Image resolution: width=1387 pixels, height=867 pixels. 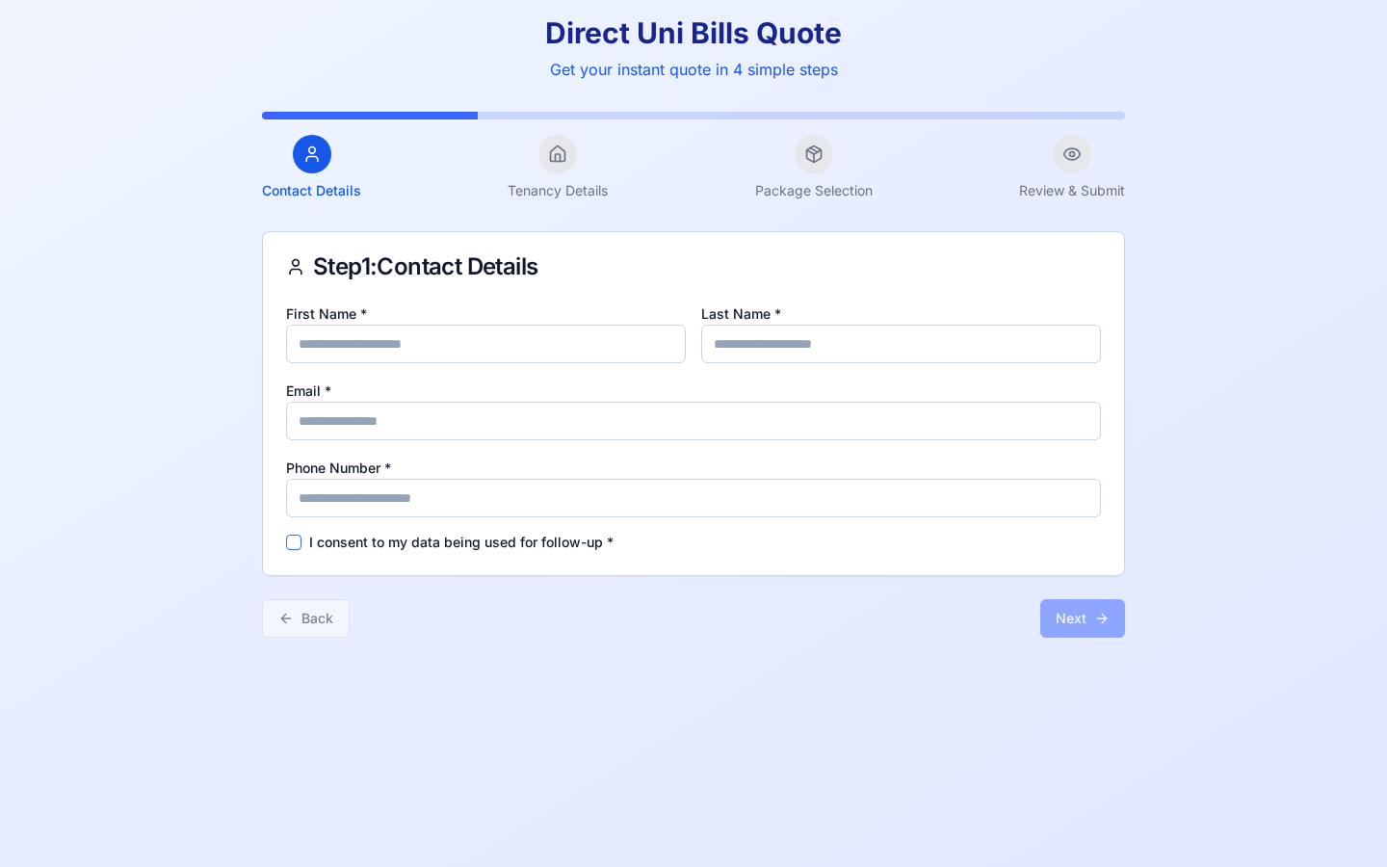 What do you see at coordinates (1072, 191) in the screenshot?
I see `span: Review & Submit` at bounding box center [1072, 191].